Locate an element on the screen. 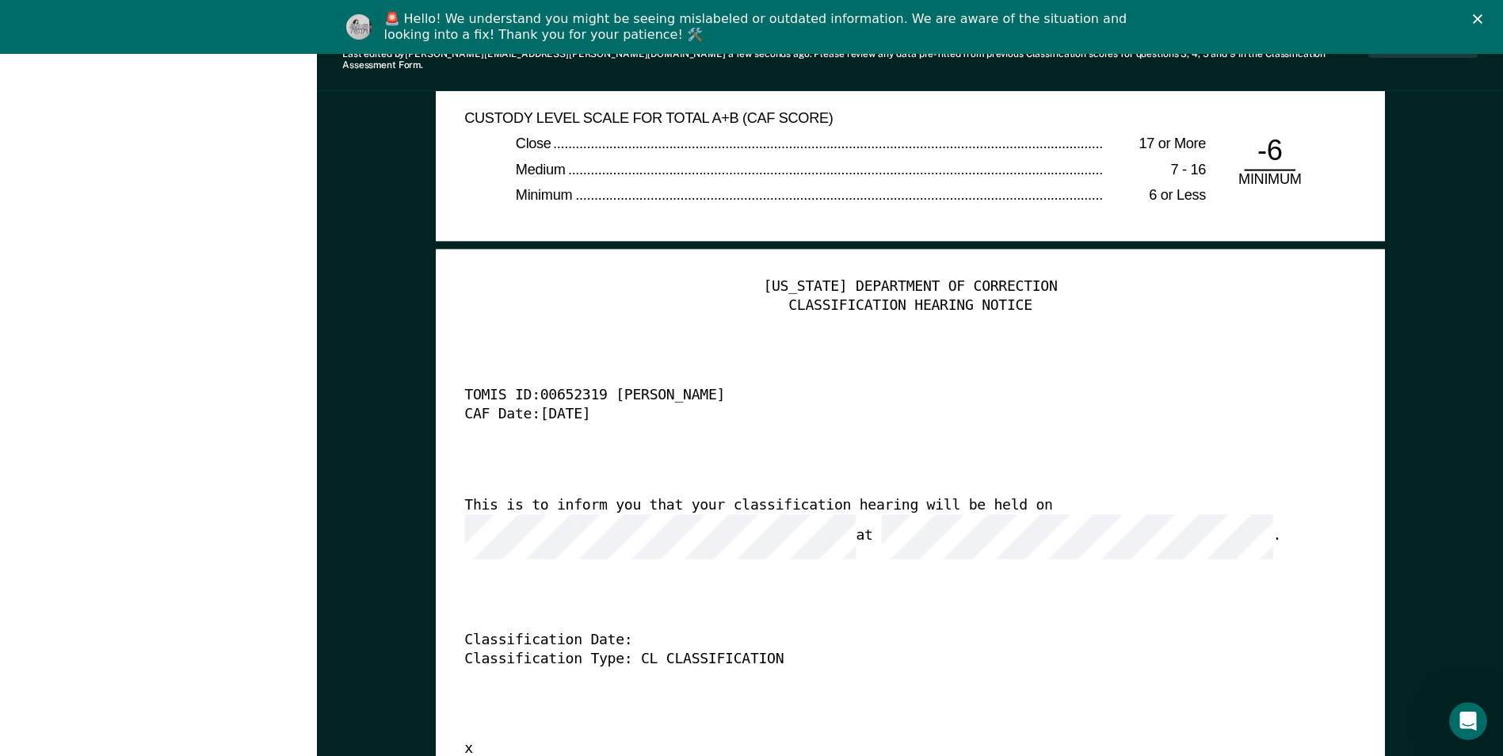 The width and height of the screenshot is (1503, 756). div: 🚨 Hello! We understand you might be seeing mislabeled or outdated information. We are aware of th... is located at coordinates (758, 27).